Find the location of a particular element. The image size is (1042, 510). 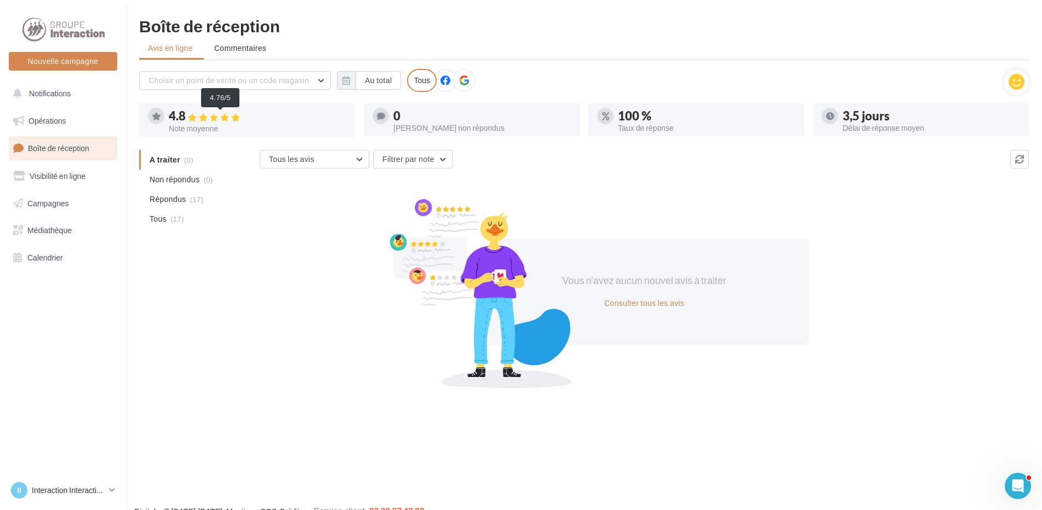

span: Visibilité en ligne is located at coordinates (58, 176).